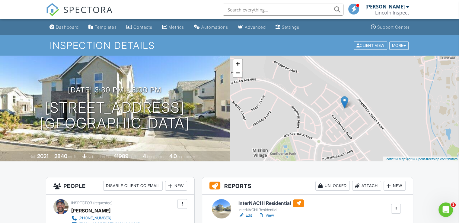 This screenshot has width=459, height=223. What do you see at coordinates (82, 203) in the screenshot?
I see `span: Inspector` at bounding box center [82, 203].